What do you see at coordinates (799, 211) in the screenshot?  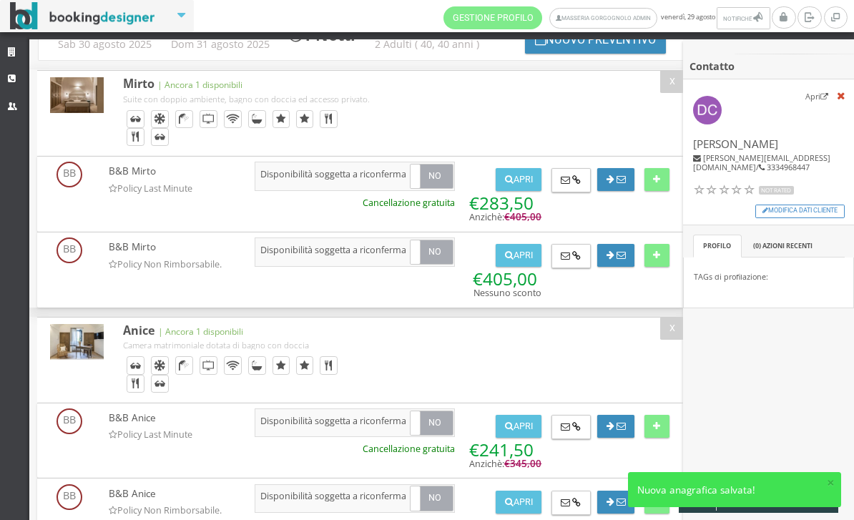 I see `button: Modifica dati cliente` at bounding box center [799, 211].